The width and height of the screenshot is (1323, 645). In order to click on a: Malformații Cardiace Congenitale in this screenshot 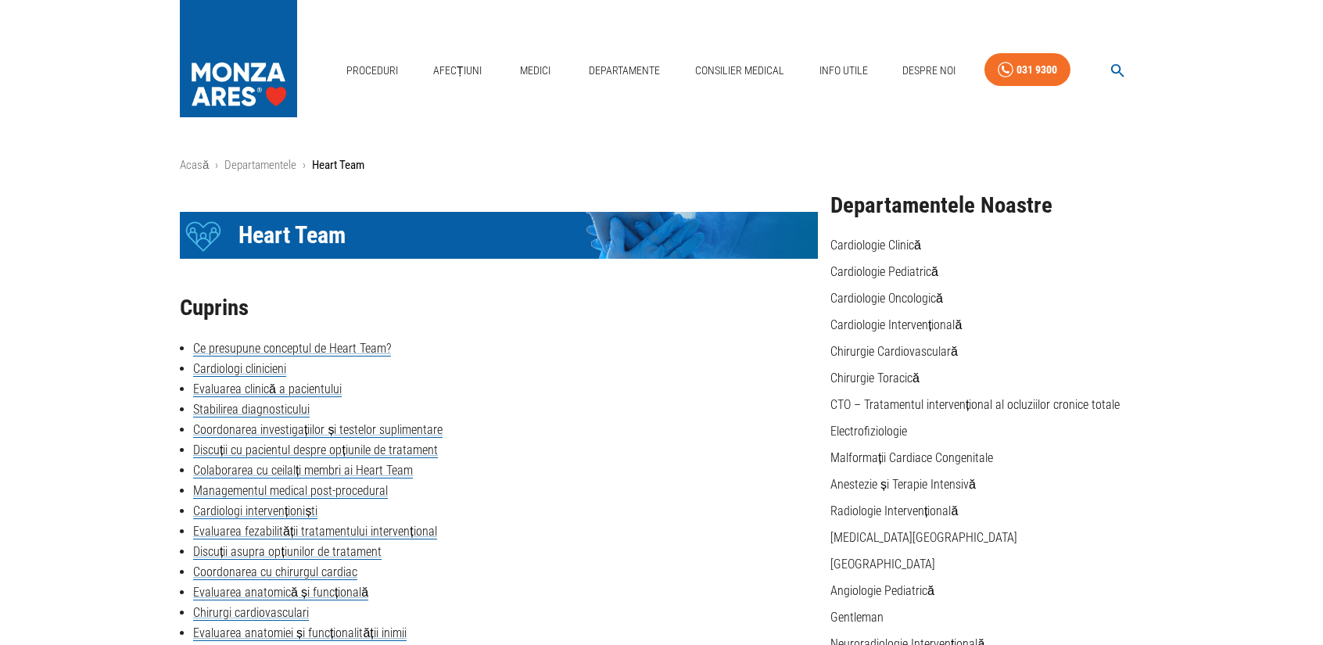, I will do `click(912, 458)`.